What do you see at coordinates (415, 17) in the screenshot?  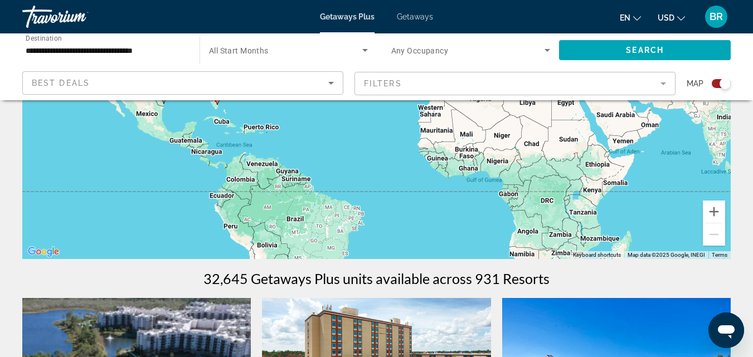 I see `span: Getaways` at bounding box center [415, 17].